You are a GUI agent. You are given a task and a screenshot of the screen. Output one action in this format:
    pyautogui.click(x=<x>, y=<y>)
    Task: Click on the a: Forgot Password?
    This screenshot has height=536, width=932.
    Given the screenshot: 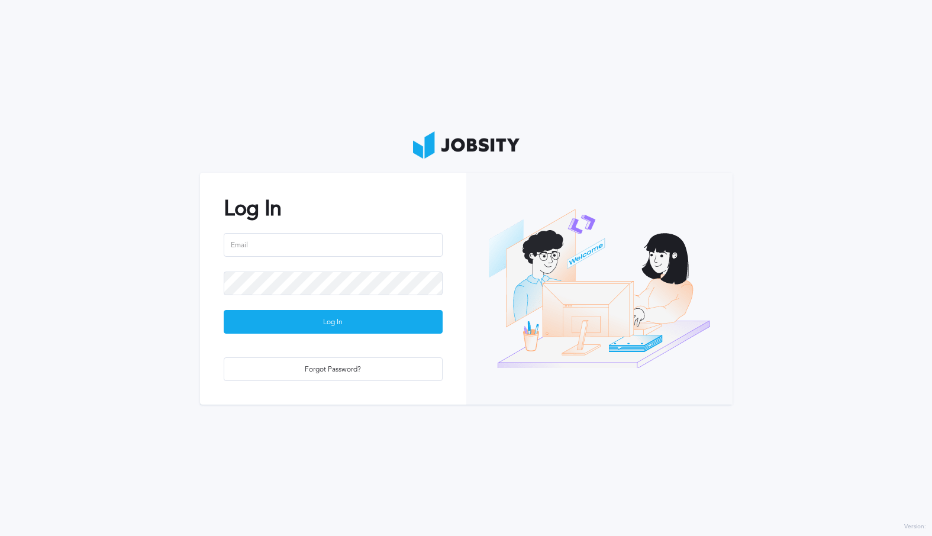 What is the action you would take?
    pyautogui.click(x=333, y=369)
    